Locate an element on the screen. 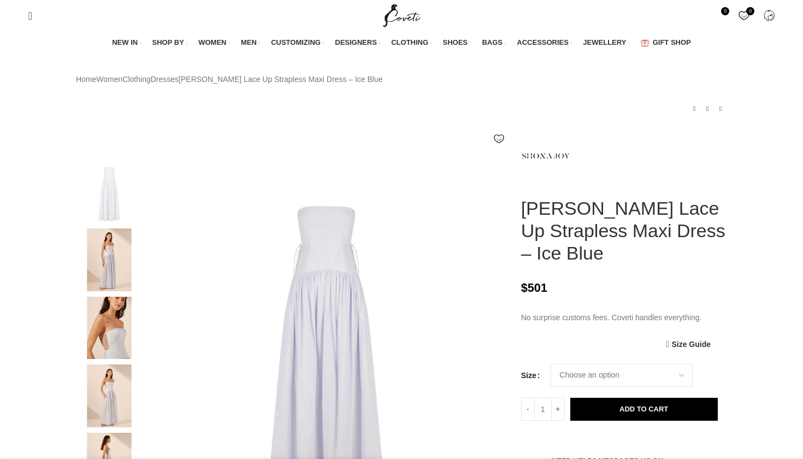 The image size is (803, 459). a: Previous product is located at coordinates (695, 109).